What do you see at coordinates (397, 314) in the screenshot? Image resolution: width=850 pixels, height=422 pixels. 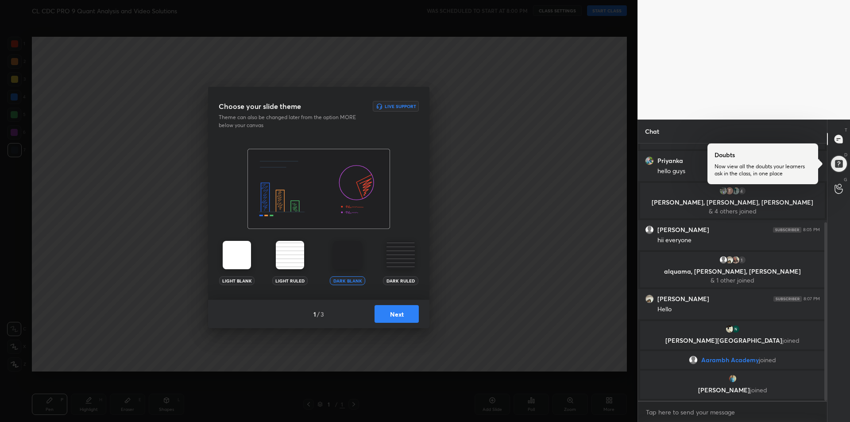 I see `button: Next` at bounding box center [397, 314].